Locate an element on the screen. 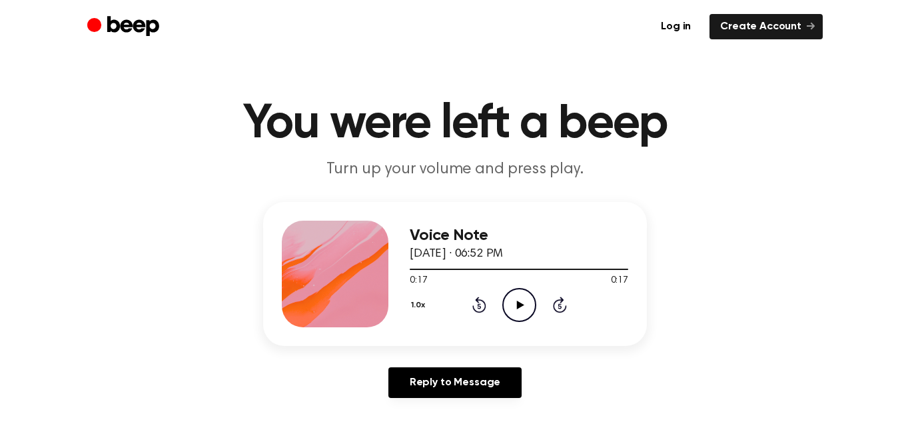 This screenshot has height=422, width=910. a: Create Account is located at coordinates (767, 27).